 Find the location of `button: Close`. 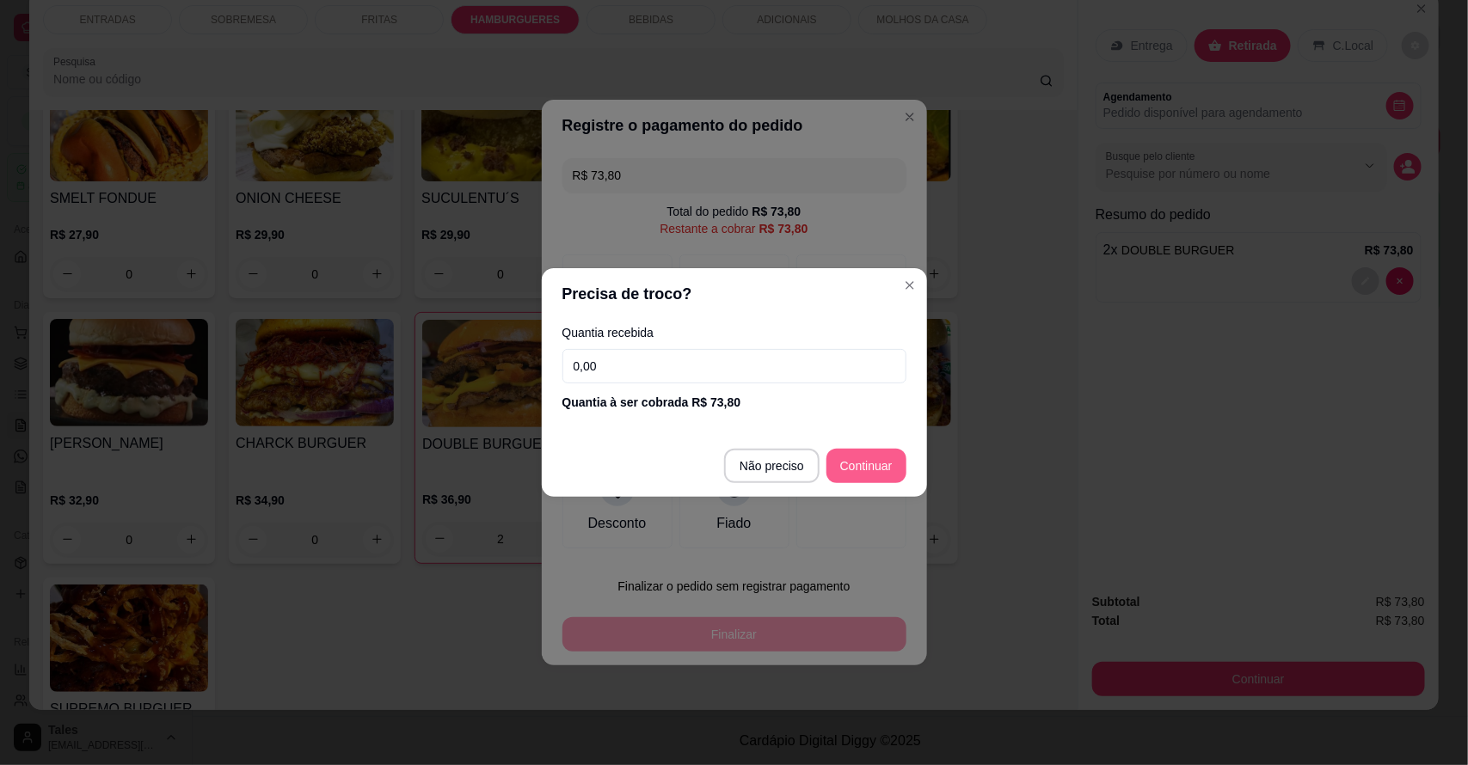

button: Close is located at coordinates (910, 286).